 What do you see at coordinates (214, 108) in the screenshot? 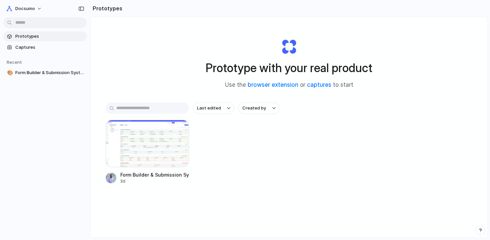
I see `button: Last edited` at bounding box center [214, 108].